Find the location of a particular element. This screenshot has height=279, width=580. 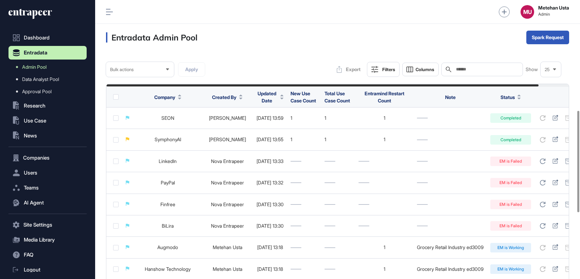

button: AI Agent is located at coordinates (48, 203).